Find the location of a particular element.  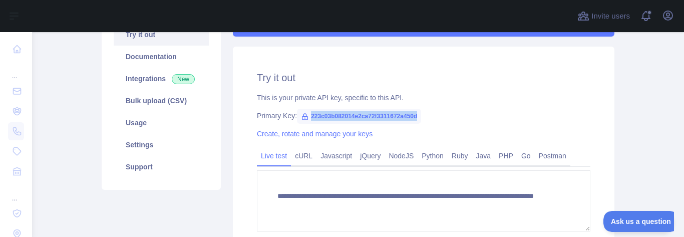

a: Go is located at coordinates (526, 156).